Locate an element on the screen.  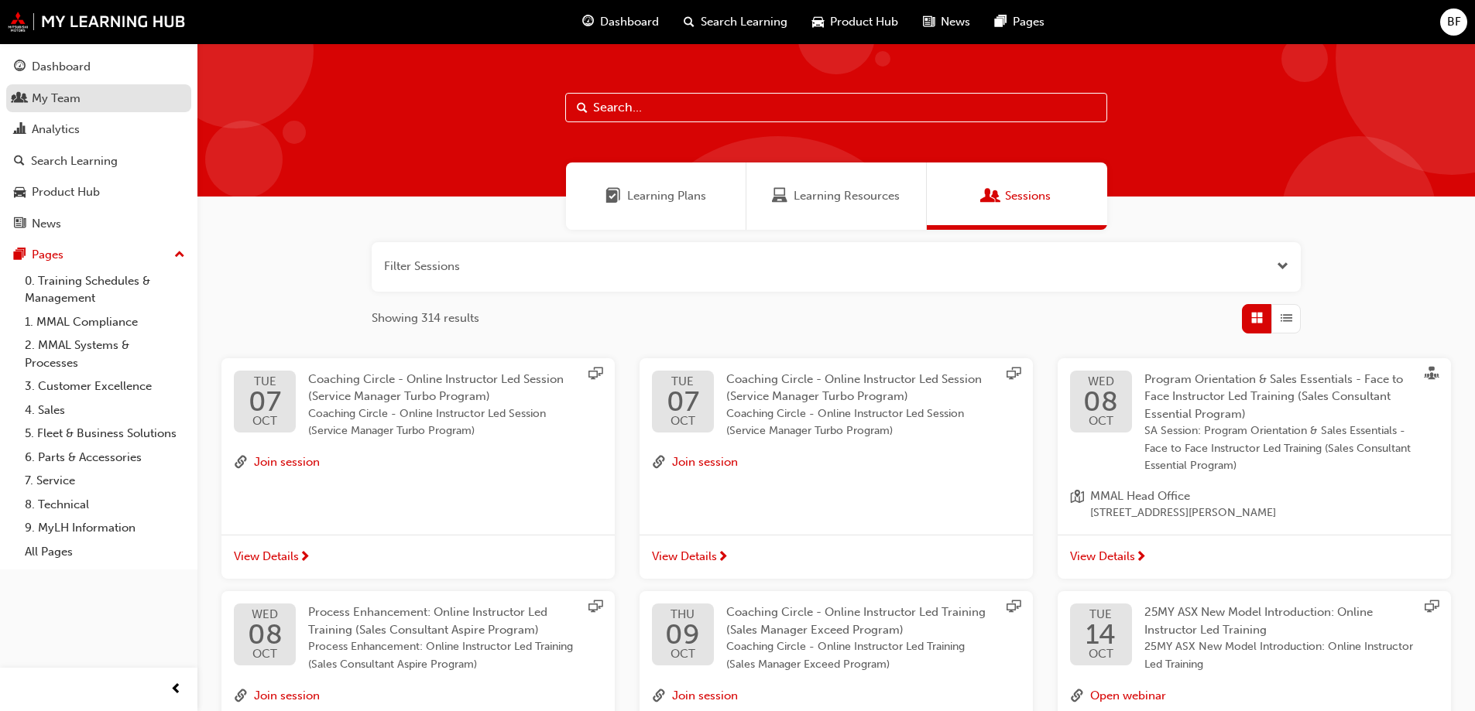
button: Pages is located at coordinates (98, 255).